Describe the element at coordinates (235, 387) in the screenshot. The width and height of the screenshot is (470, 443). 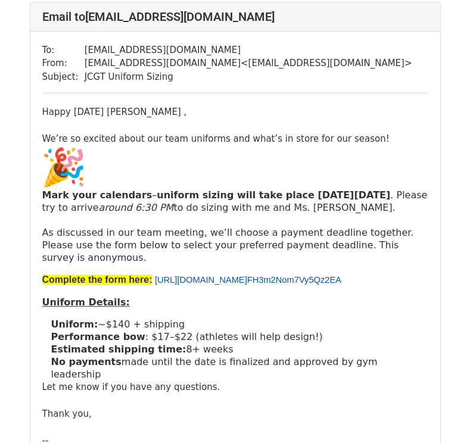
I see `div: Let me know if you have any questions.` at that location.